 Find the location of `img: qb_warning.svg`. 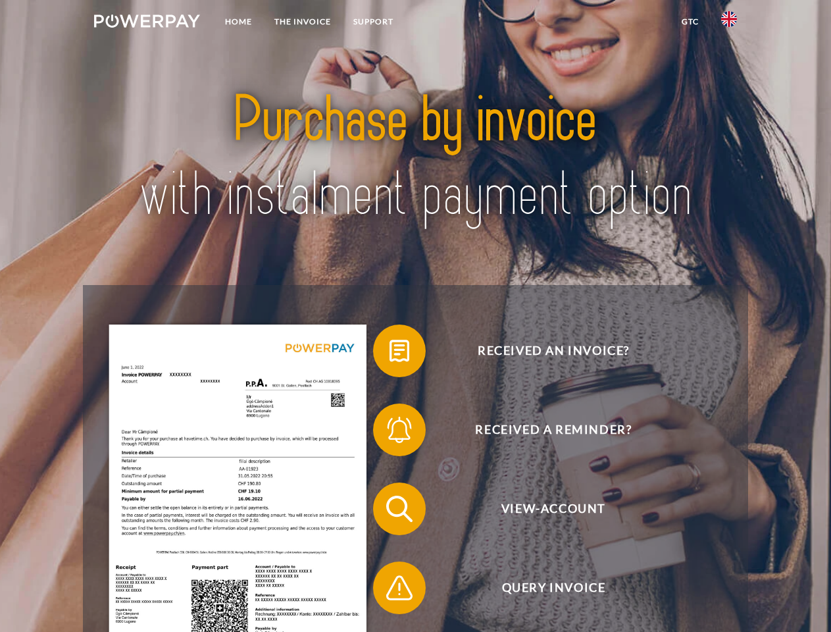

img: qb_warning.svg is located at coordinates (400, 588).